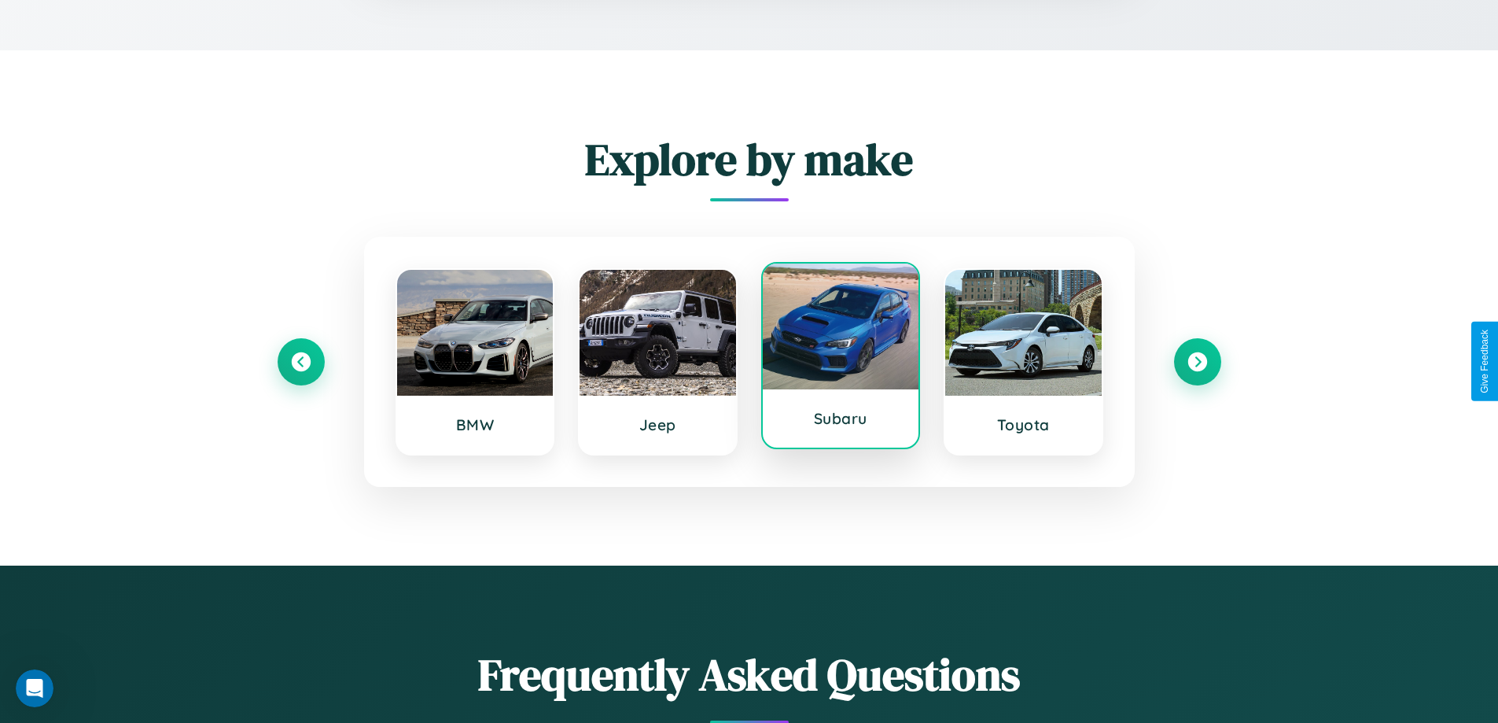 This screenshot has width=1498, height=723. I want to click on h3: Toyota, so click(1023, 425).